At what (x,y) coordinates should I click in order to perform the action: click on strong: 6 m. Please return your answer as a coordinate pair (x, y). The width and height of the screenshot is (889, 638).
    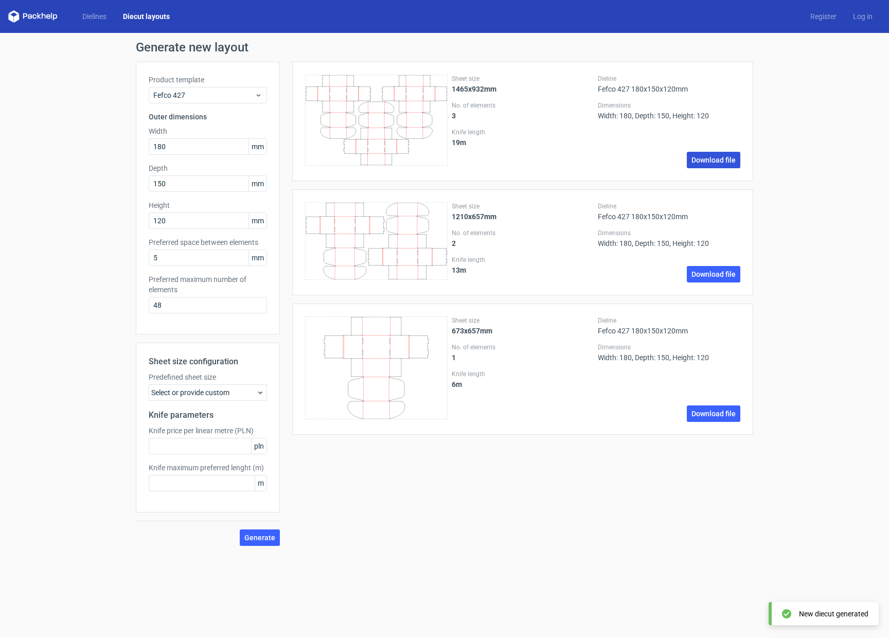
    Looking at the image, I should click on (457, 384).